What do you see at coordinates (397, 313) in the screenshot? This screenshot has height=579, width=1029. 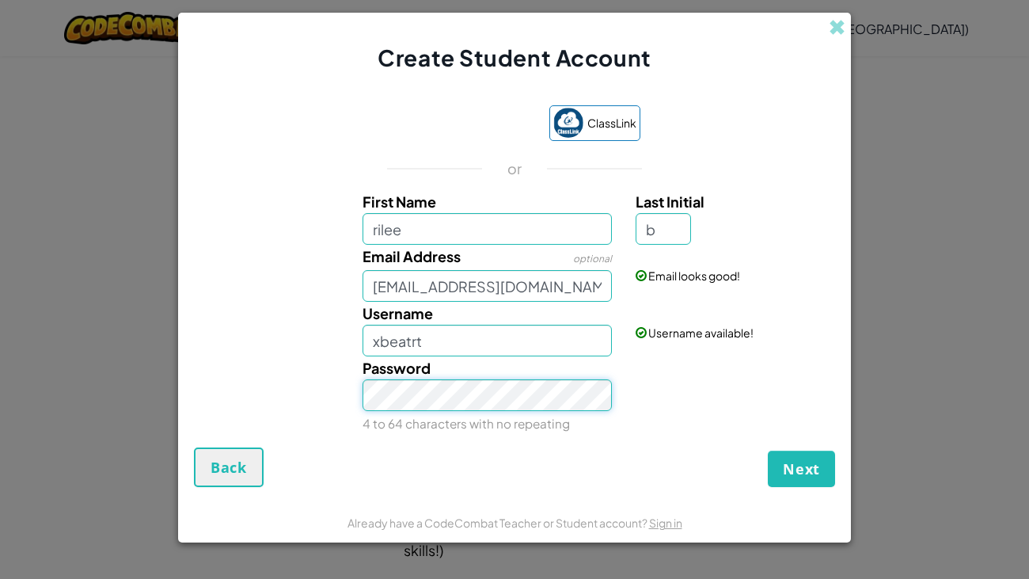 I see `span: Username` at bounding box center [397, 313].